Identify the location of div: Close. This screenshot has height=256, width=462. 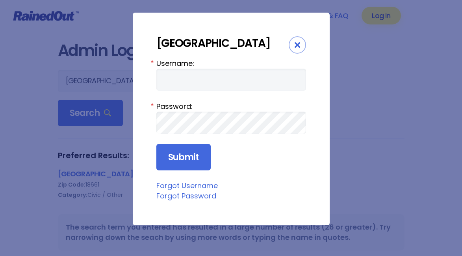
(298, 45).